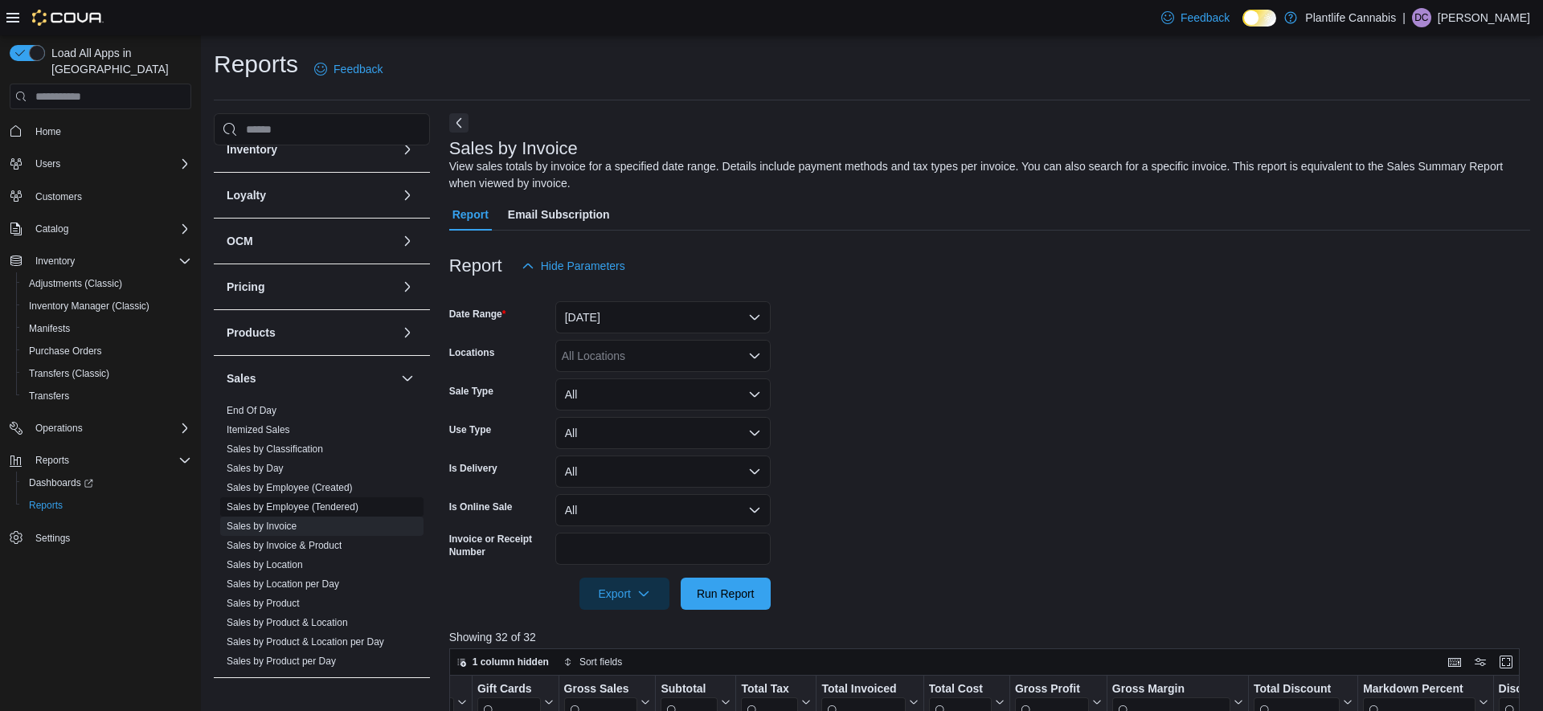 Image resolution: width=1543 pixels, height=711 pixels. Describe the element at coordinates (100, 428) in the screenshot. I see `button: Operations` at that location.